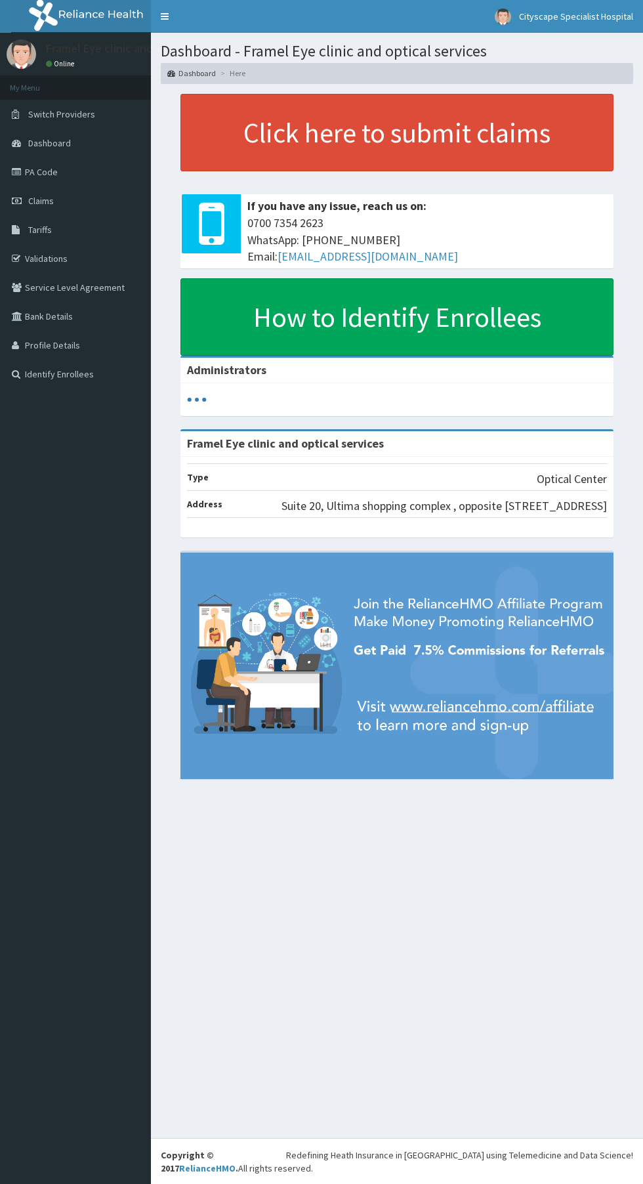  Describe the element at coordinates (192, 73) in the screenshot. I see `a: Dashboard` at that location.